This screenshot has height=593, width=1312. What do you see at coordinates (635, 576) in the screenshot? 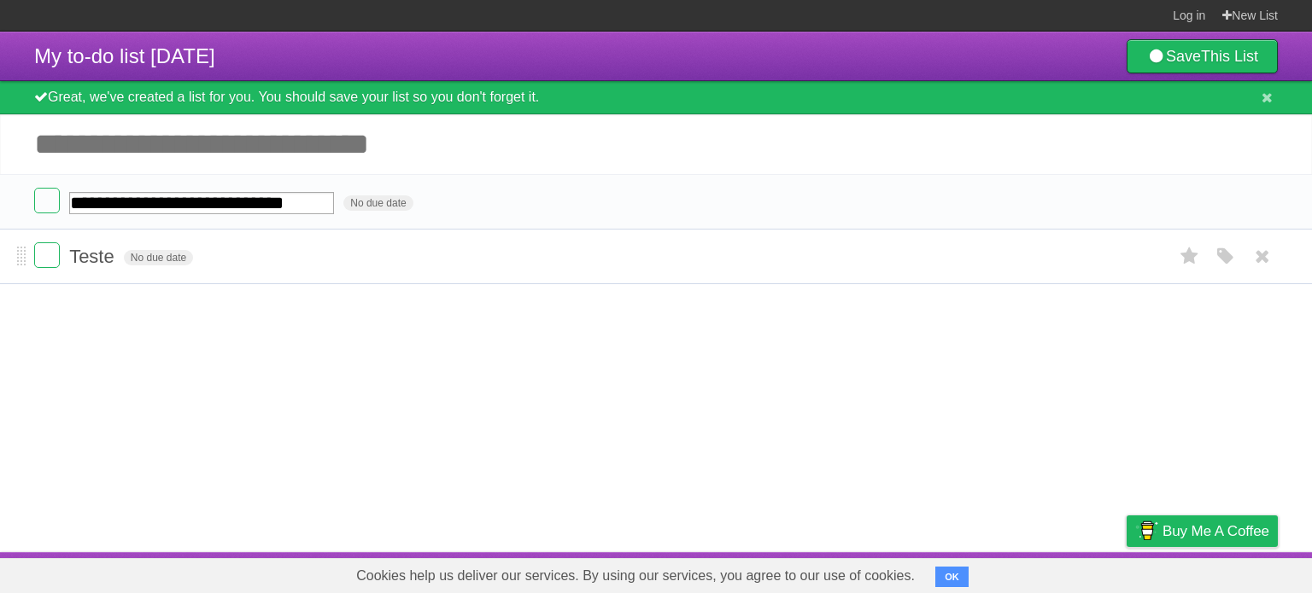
I see `span: Cookies help us deliver our services. By using our services, you agree to our use of cookies.` at bounding box center [635, 576].